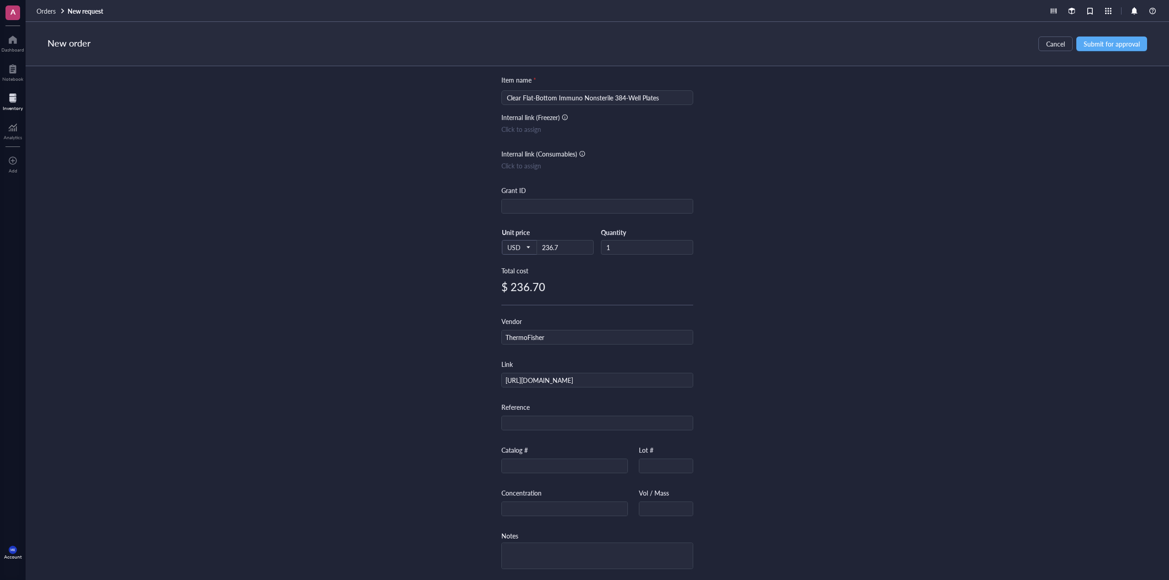  Describe the element at coordinates (46, 11) in the screenshot. I see `span: Orders` at that location.